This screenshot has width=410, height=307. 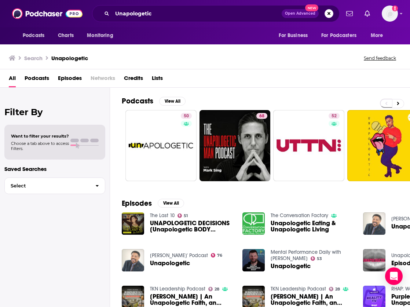 What do you see at coordinates (339, 36) in the screenshot?
I see `span: For Podcasters` at bounding box center [339, 36].